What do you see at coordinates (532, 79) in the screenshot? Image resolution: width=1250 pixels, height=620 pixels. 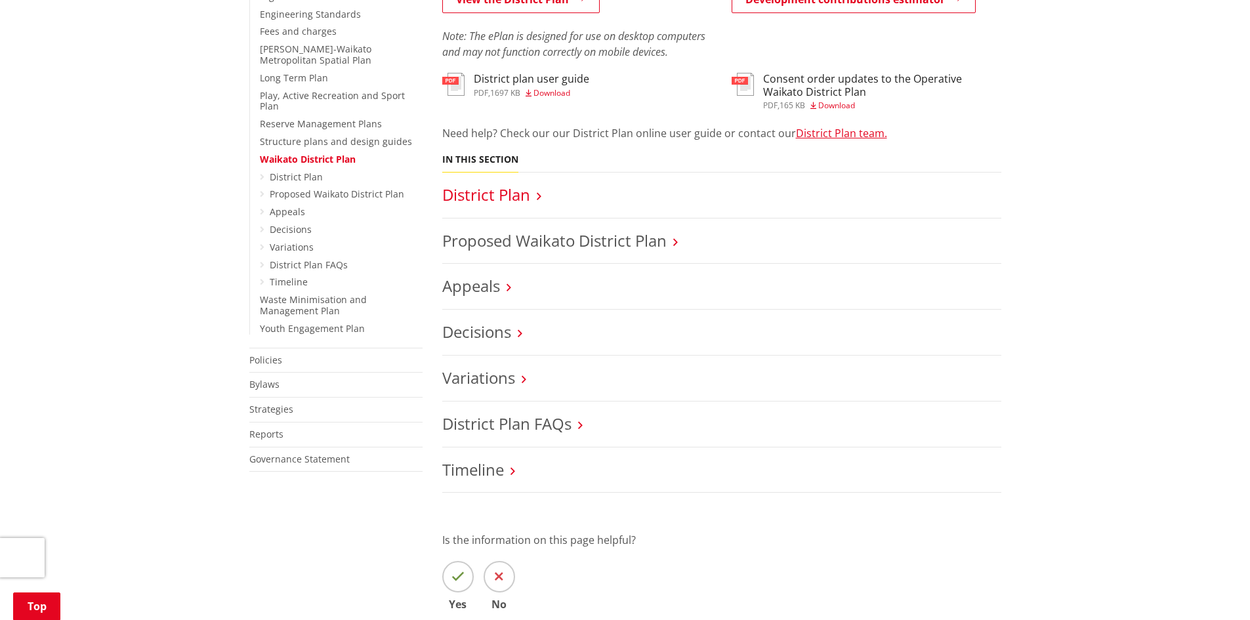 I see `h3: District plan user guide` at bounding box center [532, 79].